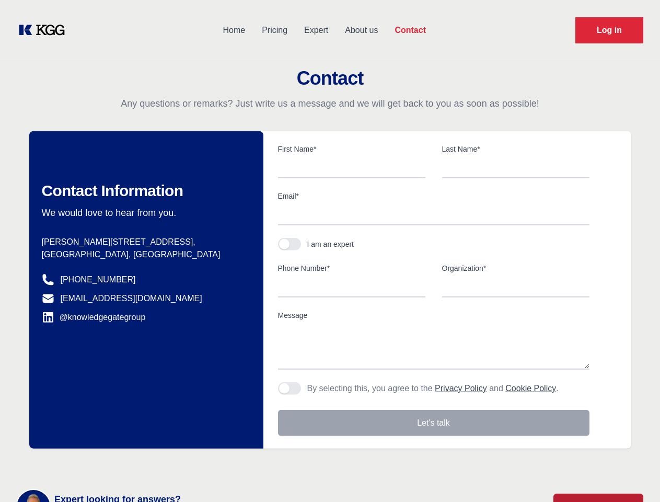 Image resolution: width=660 pixels, height=502 pixels. What do you see at coordinates (316, 30) in the screenshot?
I see `a: Expert` at bounding box center [316, 30].